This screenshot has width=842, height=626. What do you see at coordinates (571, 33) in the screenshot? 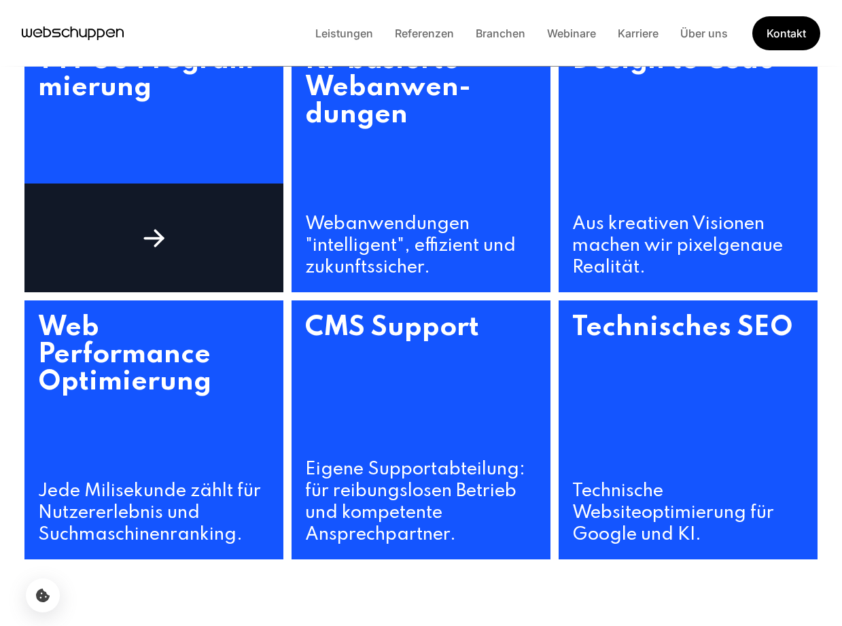
I see `a: Webinare` at bounding box center [571, 33].